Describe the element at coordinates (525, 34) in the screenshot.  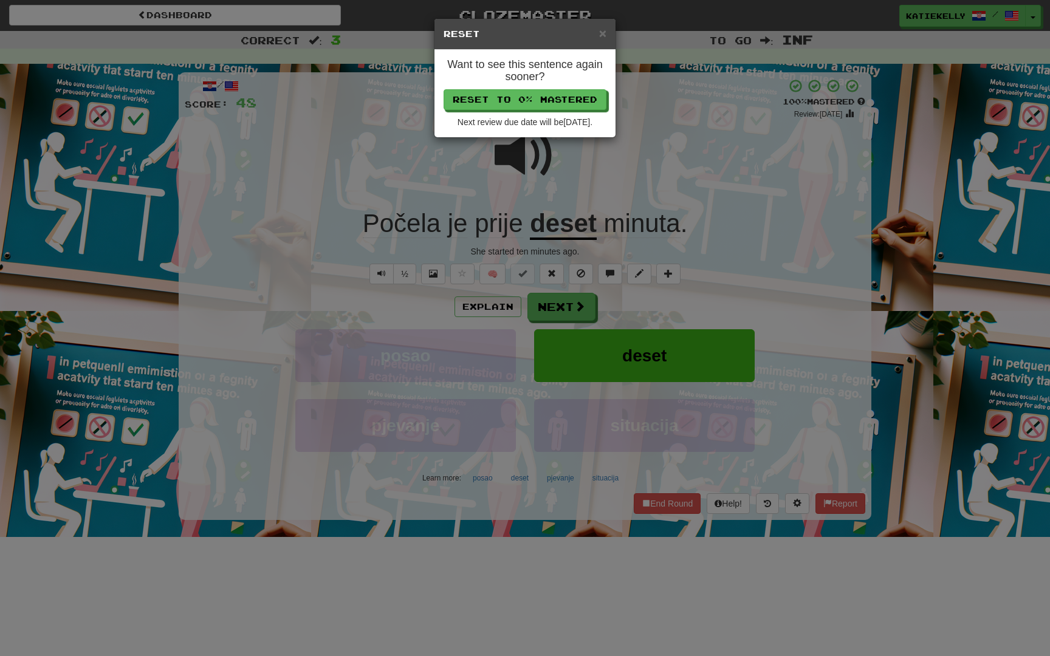
I see `h5: Reset` at that location.